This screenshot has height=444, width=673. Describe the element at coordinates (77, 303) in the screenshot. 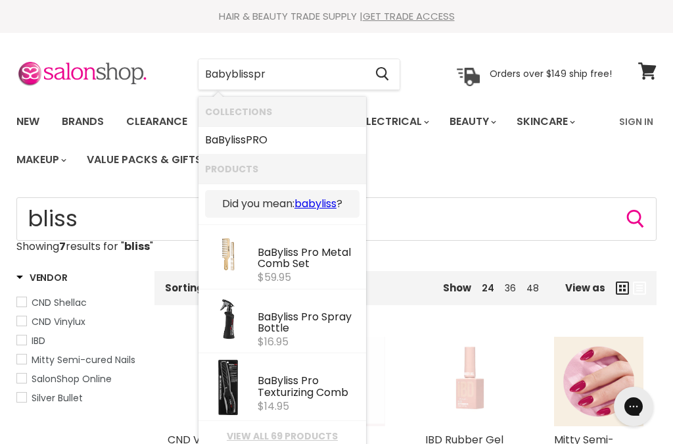

I see `a: CND Shellac` at that location.